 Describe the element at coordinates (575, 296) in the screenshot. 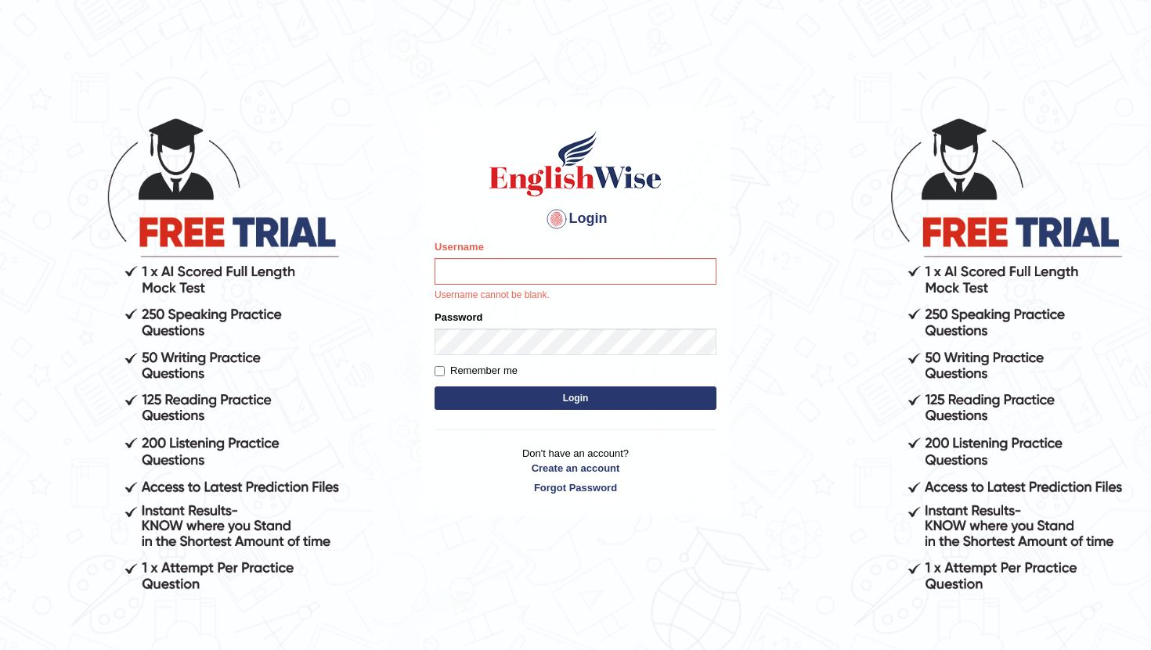

I see `p: Username cannot be blank.` at that location.